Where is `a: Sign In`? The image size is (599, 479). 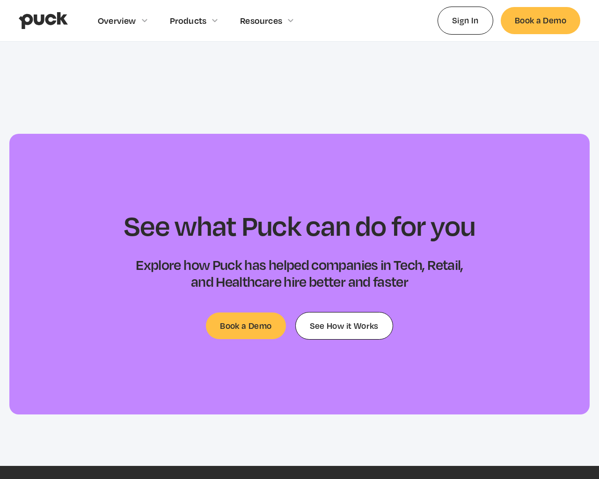
a: Sign In is located at coordinates (465, 20).